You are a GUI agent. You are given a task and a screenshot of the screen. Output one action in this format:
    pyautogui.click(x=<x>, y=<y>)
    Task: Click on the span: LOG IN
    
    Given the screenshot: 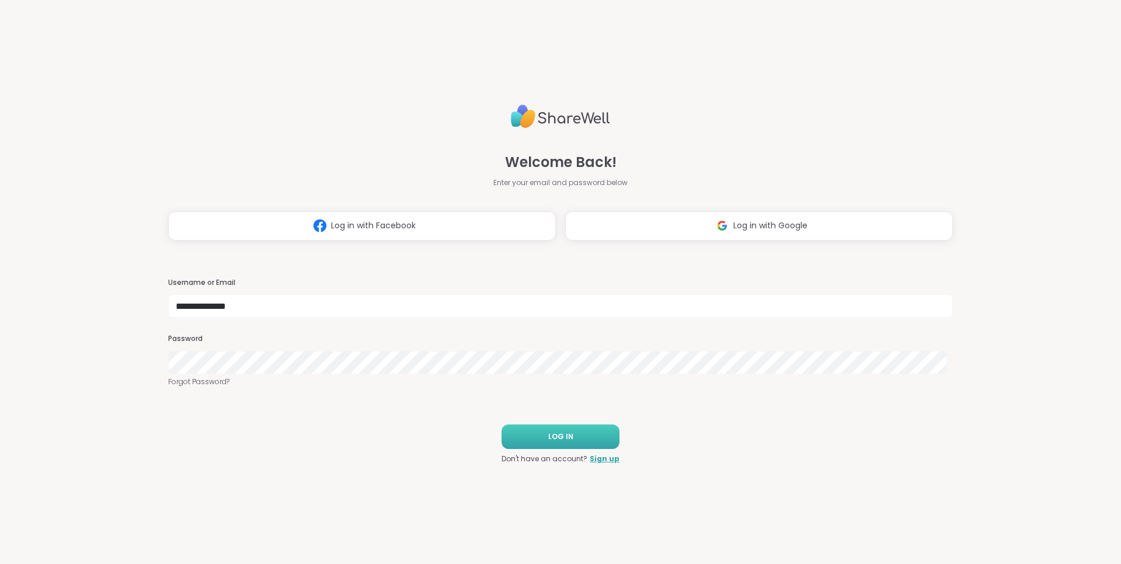 What is the action you would take?
    pyautogui.click(x=560, y=437)
    